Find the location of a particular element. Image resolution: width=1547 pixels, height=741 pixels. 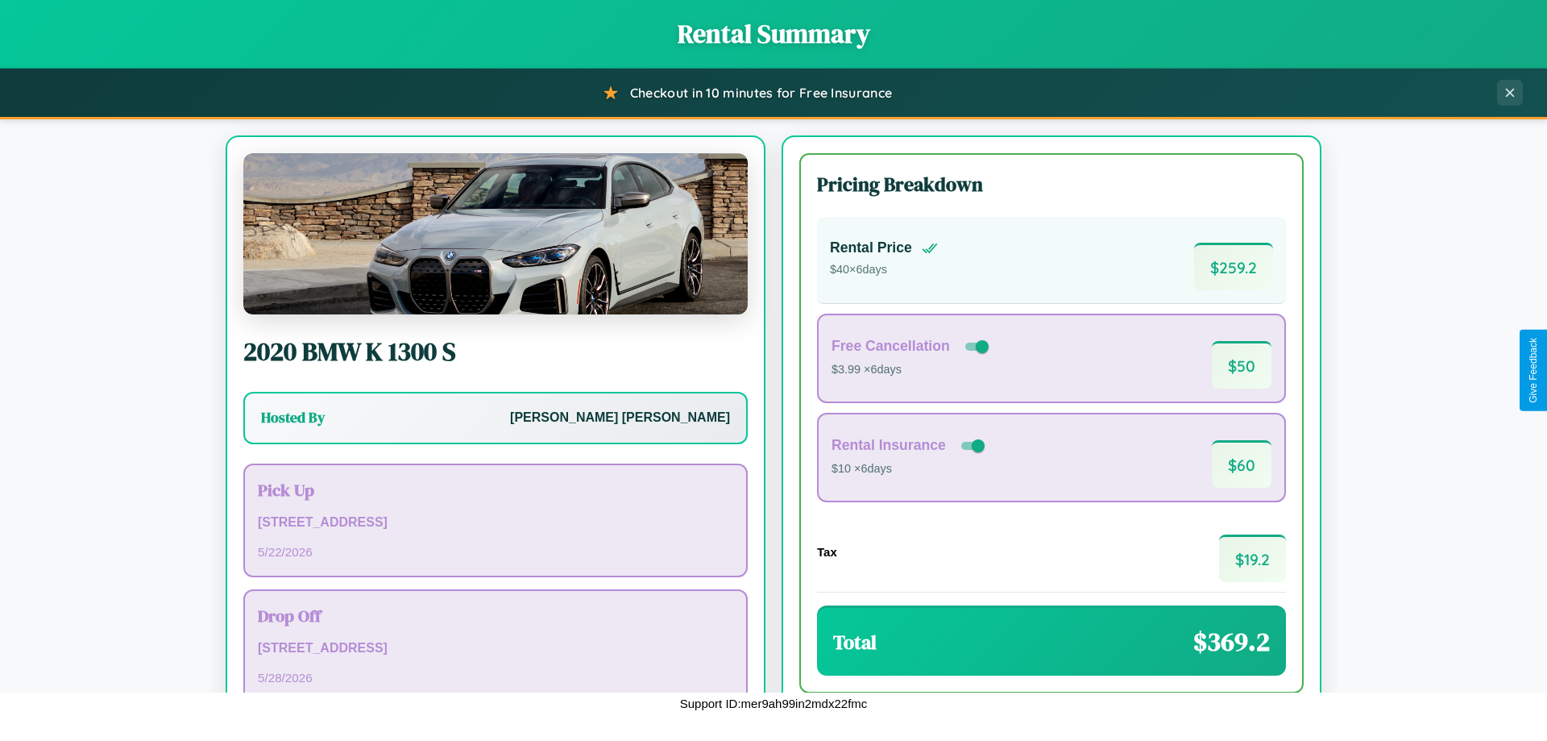

h3: Drop Off is located at coordinates (496, 615).